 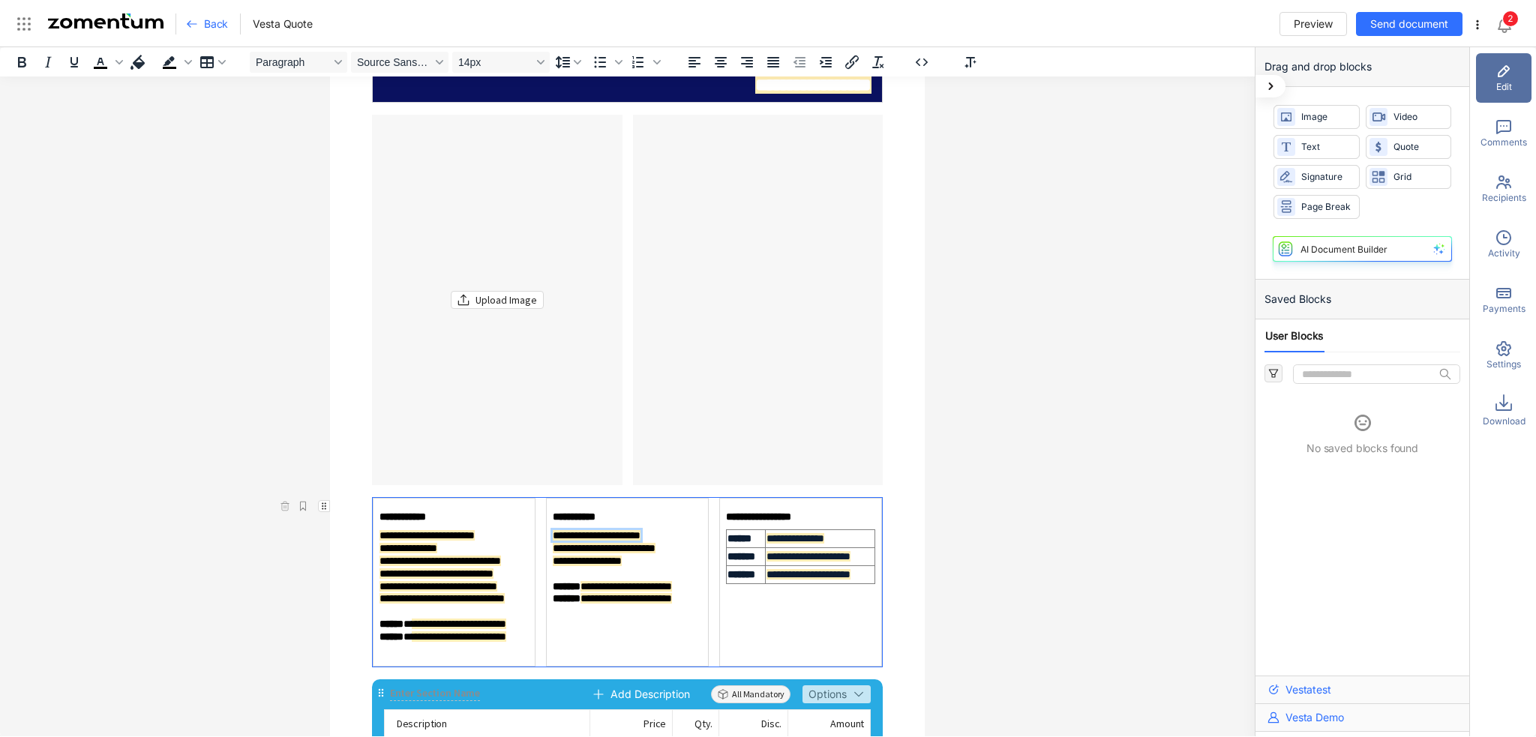 What do you see at coordinates (497, 300) in the screenshot?
I see `button: Upload Image` at bounding box center [497, 300].